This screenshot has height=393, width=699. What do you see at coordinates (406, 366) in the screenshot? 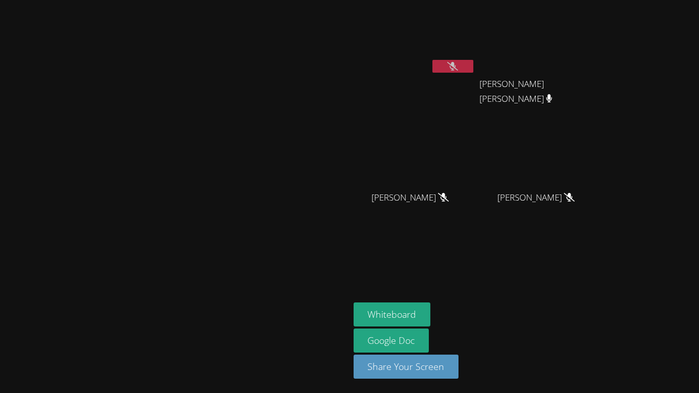
I see `button: Share Your Screen` at bounding box center [406, 366].